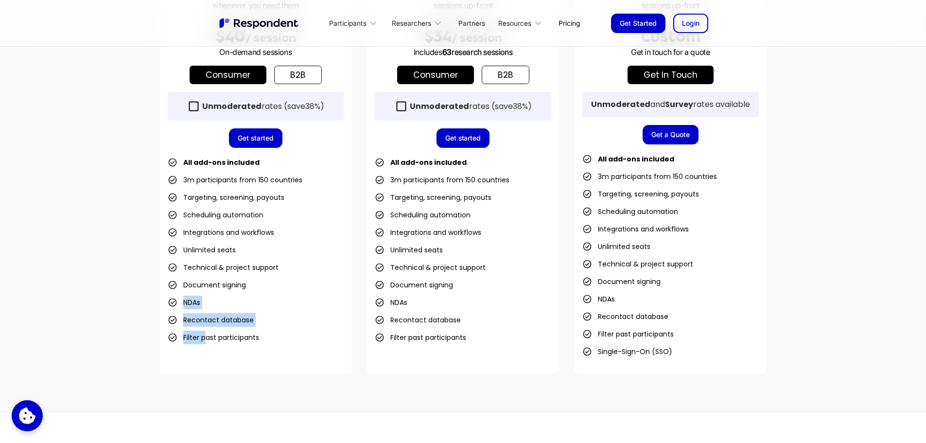 Image resolution: width=926 pixels, height=443 pixels. Describe the element at coordinates (690, 23) in the screenshot. I see `a: Login` at that location.